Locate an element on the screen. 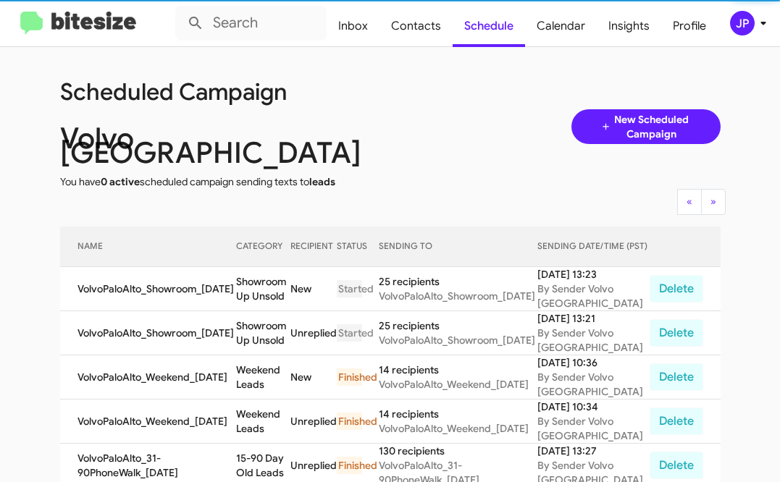 The image size is (780, 482). div: JP is located at coordinates (742, 23).